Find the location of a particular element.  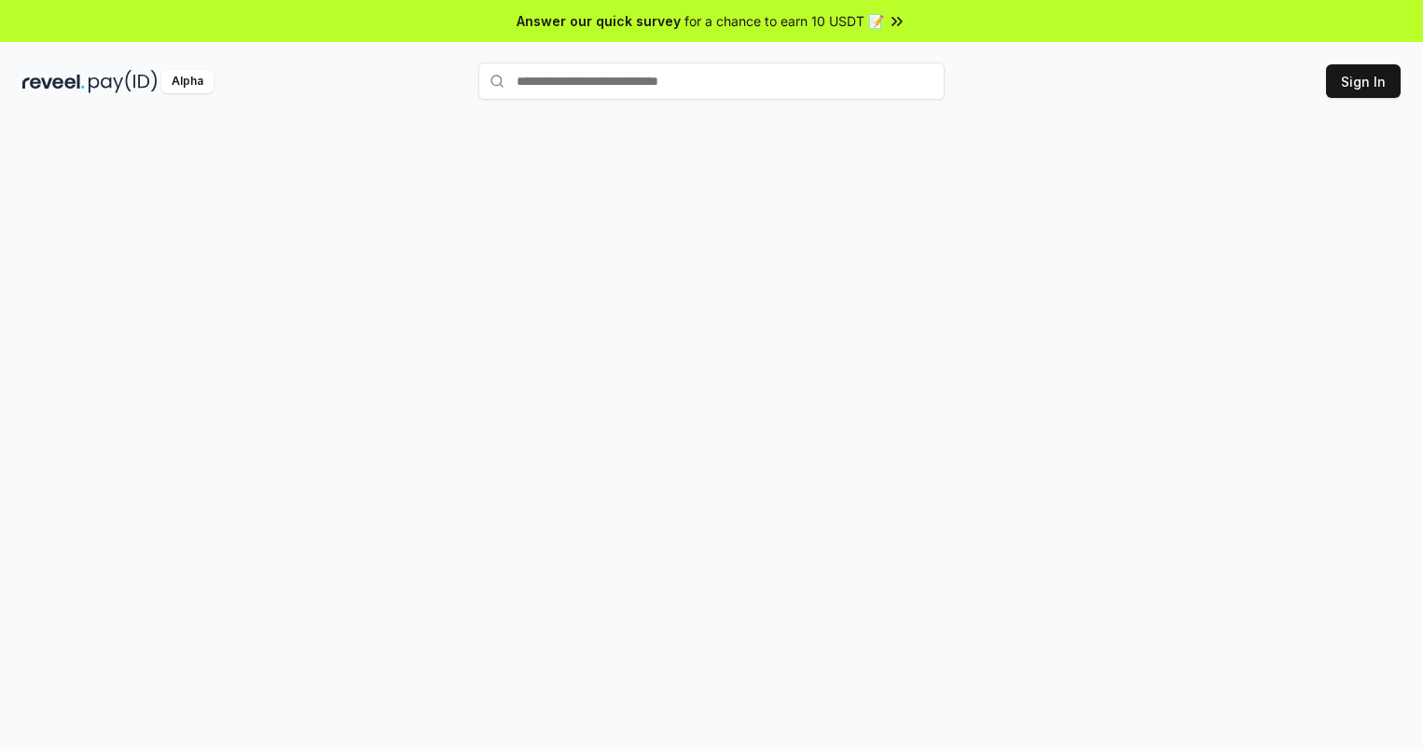

img: pay_id is located at coordinates (123, 81).